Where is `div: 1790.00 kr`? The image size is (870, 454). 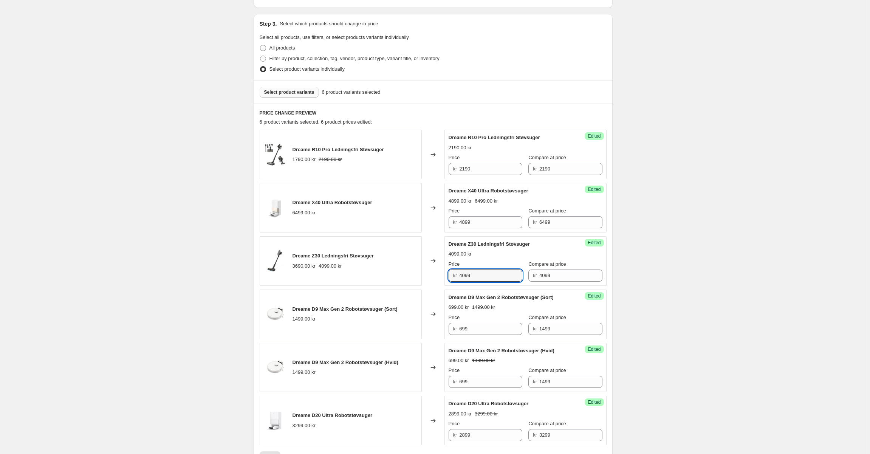
div: 1790.00 kr is located at coordinates (304, 159).